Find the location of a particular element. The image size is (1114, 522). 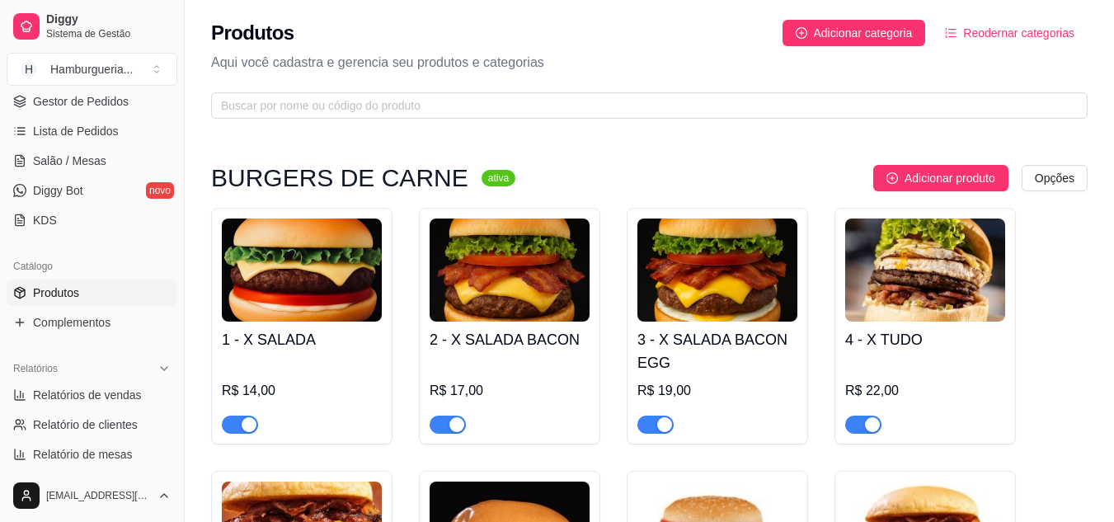

div: Catálogo is located at coordinates (92, 266).